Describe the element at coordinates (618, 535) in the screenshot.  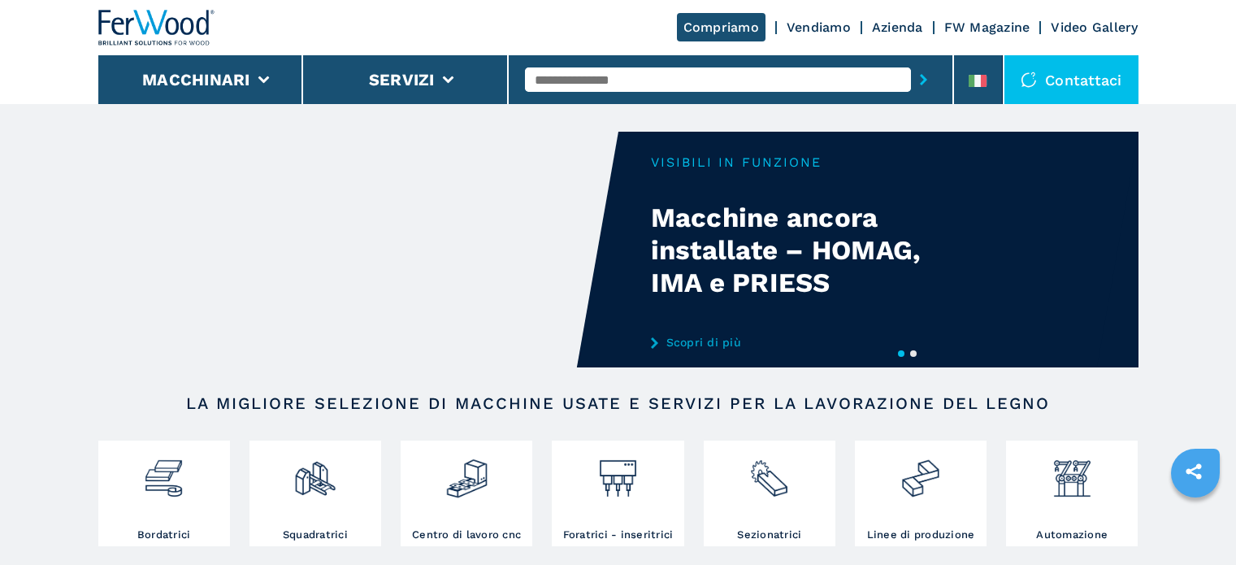
I see `h3: Foratrici - inseritrici` at that location.